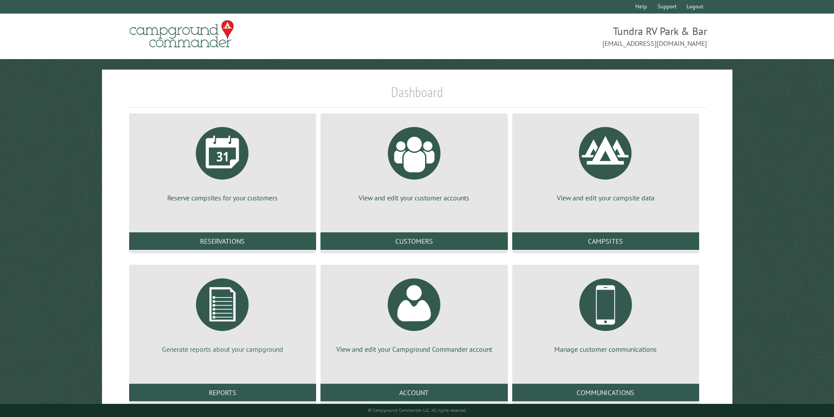  I want to click on p: Manage customer communications, so click(606, 349).